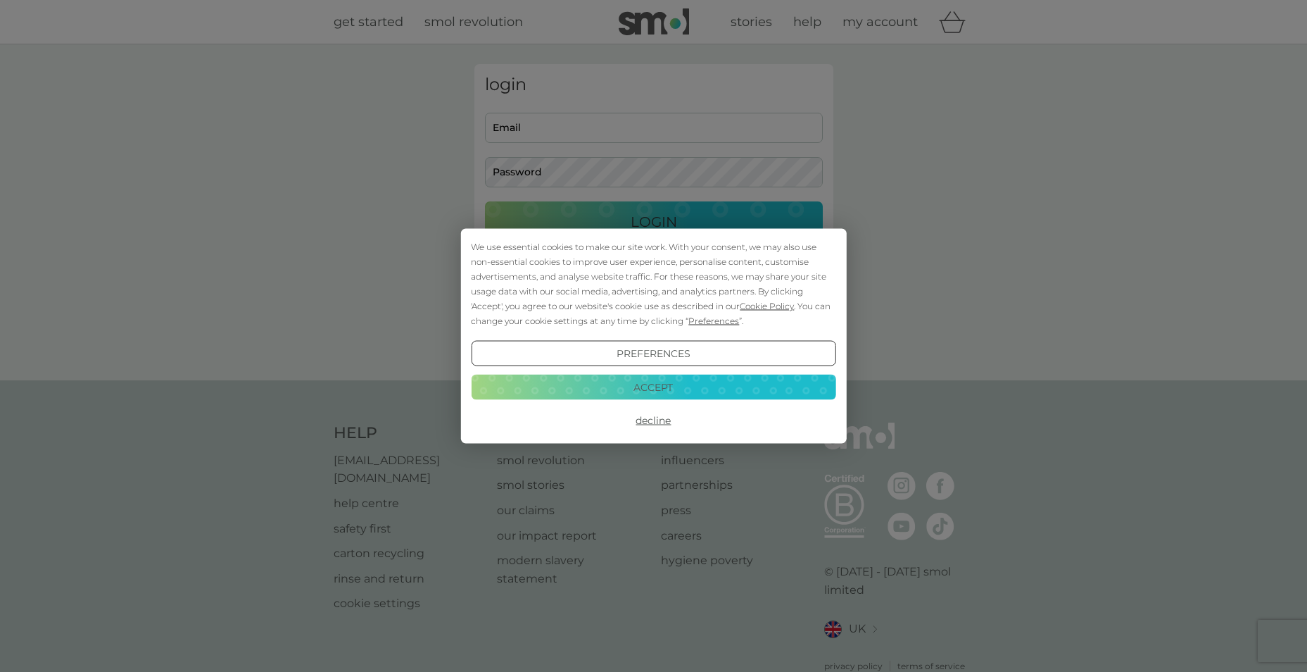 This screenshot has width=1307, height=672. I want to click on button: Preferences, so click(653, 353).